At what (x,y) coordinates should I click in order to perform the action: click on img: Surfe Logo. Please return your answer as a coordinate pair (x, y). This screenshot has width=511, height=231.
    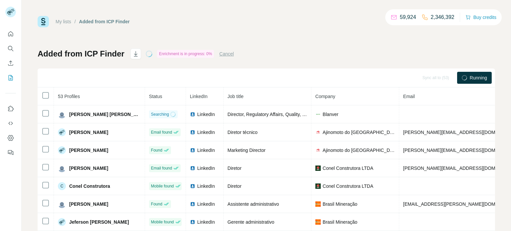
    Looking at the image, I should click on (43, 22).